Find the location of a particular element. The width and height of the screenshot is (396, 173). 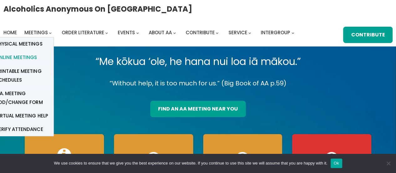

nav: Intergroup is located at coordinates (150, 33).